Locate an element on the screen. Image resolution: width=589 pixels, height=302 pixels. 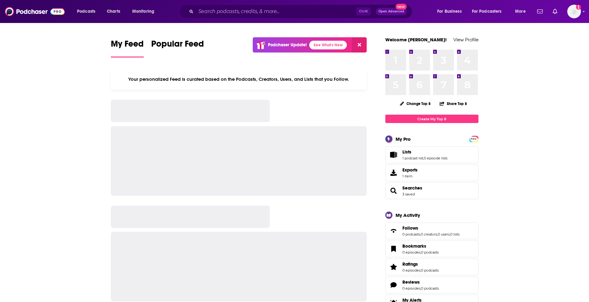
a: Popular Feed is located at coordinates (178, 48).